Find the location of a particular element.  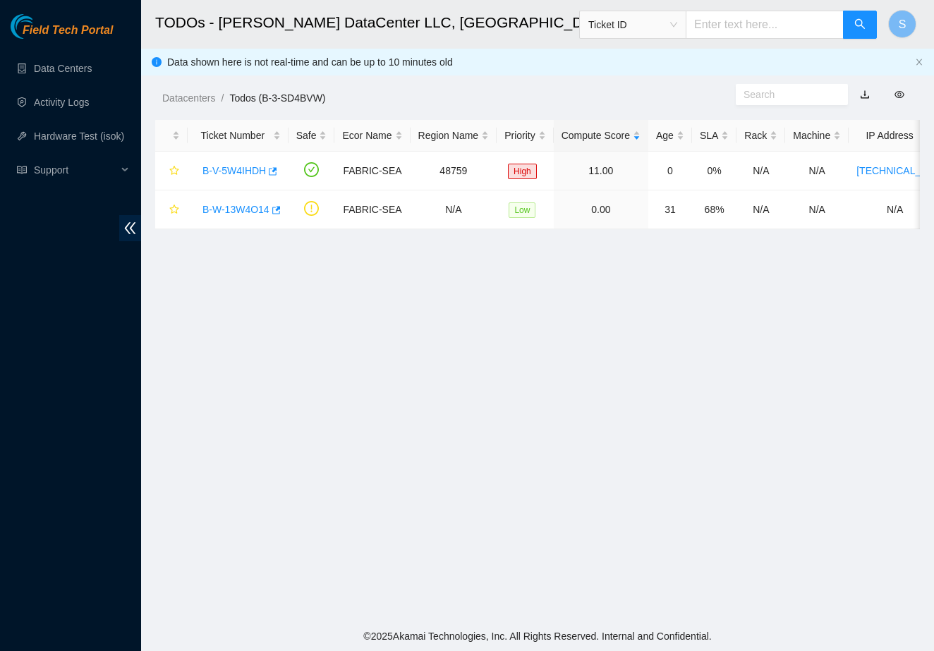

input: Enter text here... is located at coordinates (765, 25).